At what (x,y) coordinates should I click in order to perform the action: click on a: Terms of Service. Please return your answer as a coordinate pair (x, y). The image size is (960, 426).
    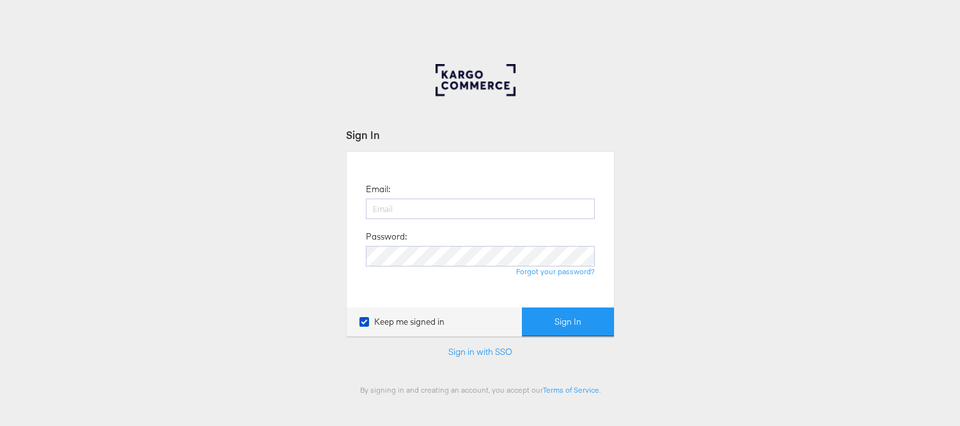
    Looking at the image, I should click on (571, 389).